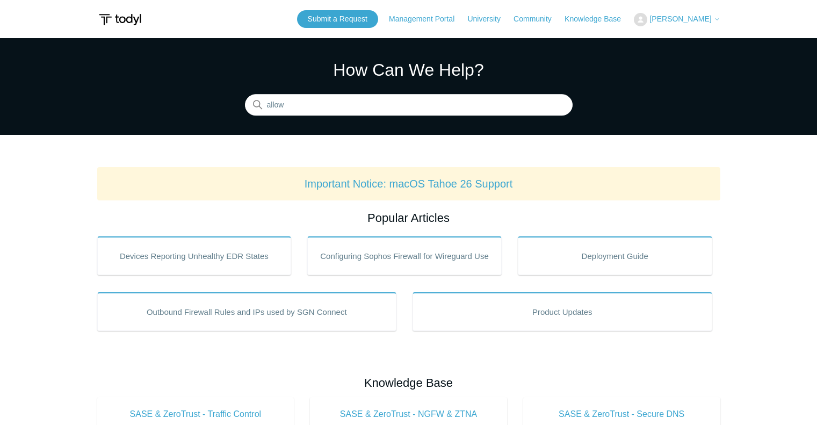  I want to click on a: Devices Reporting Unhealthy EDR States, so click(195, 256).